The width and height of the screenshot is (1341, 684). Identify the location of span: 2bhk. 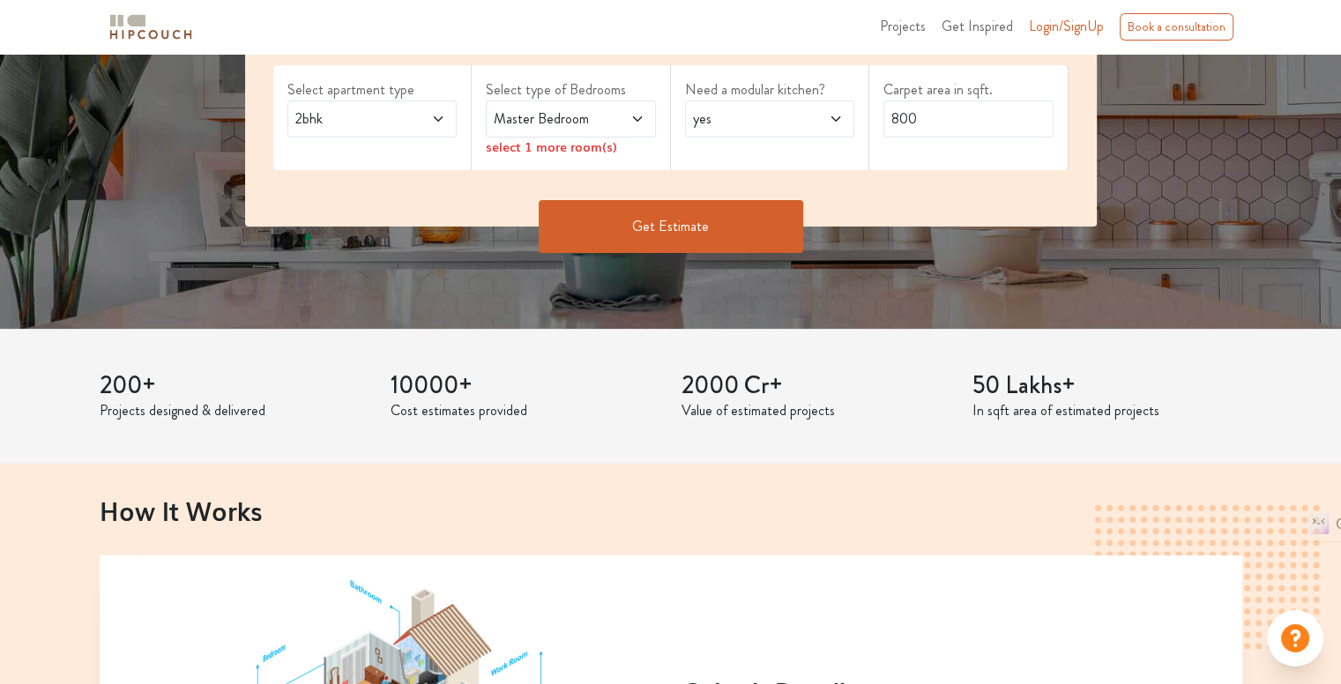
(349, 119).